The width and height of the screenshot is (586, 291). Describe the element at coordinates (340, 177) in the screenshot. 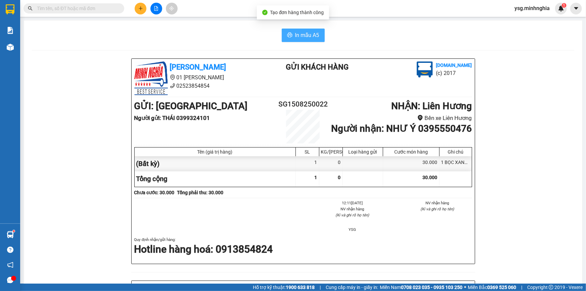

I see `span: 0` at that location.